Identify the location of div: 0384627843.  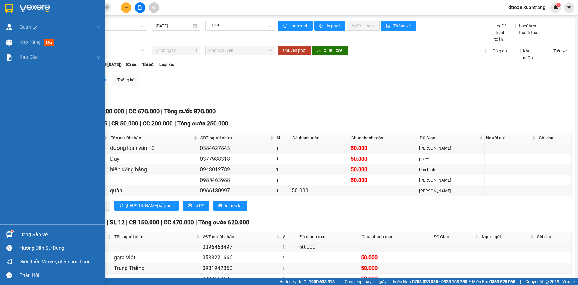
(237, 148).